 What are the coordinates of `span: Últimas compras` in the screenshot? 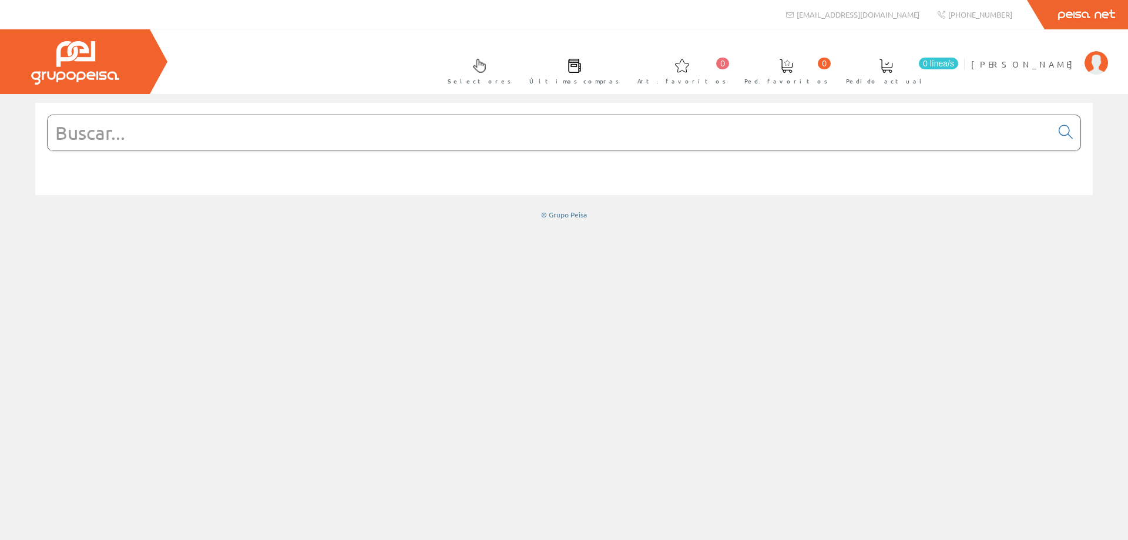 It's located at (574, 81).